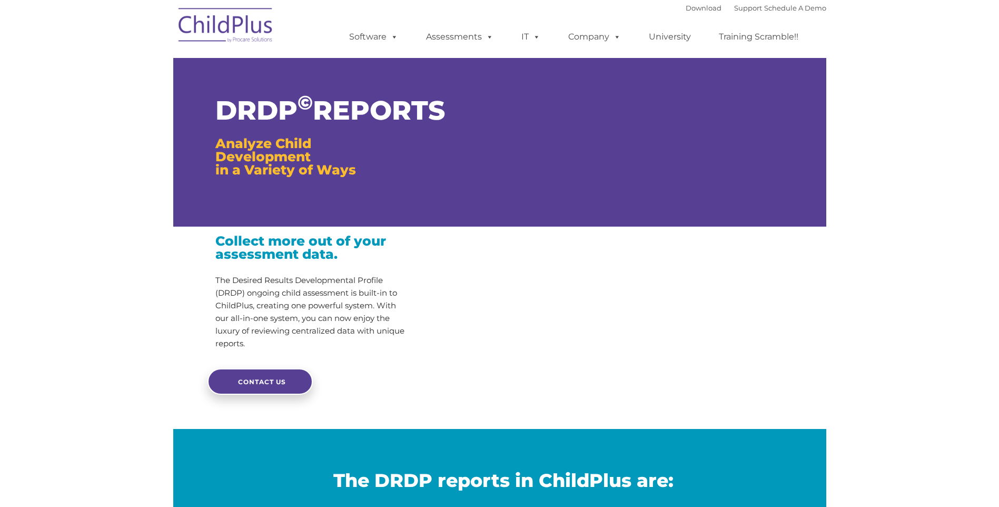 Image resolution: width=999 pixels, height=507 pixels. What do you see at coordinates (595, 37) in the screenshot?
I see `a: Company` at bounding box center [595, 37].